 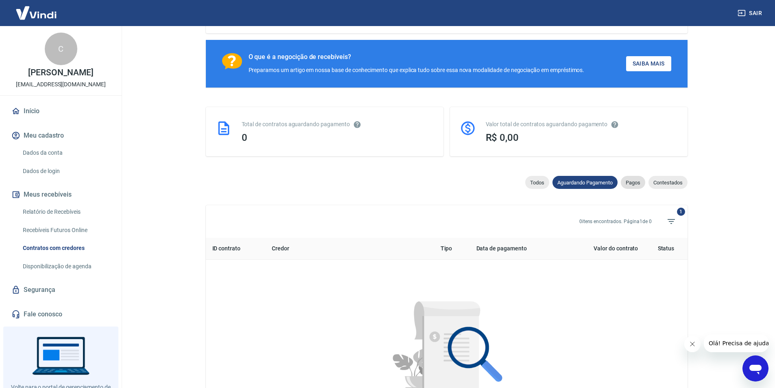 I want to click on div: Preparamos um artigo em nossa base de conhecimento que explica tudo sobre essa nova modalidade de..., so click(x=417, y=70).